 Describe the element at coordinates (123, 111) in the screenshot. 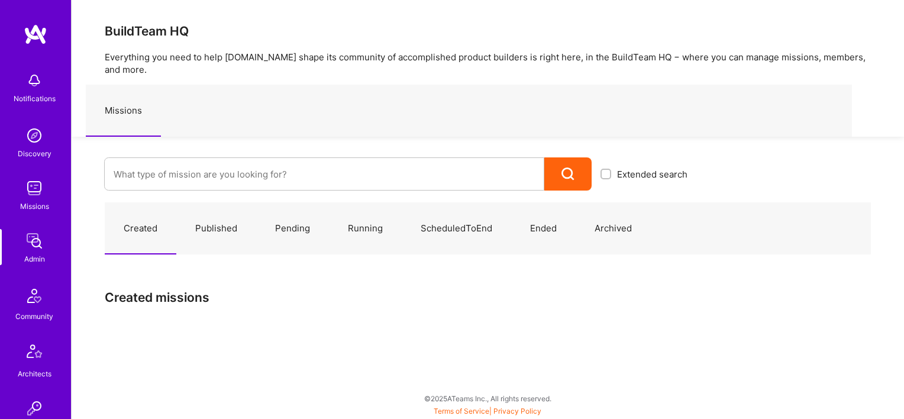

I see `a: Missions` at that location.